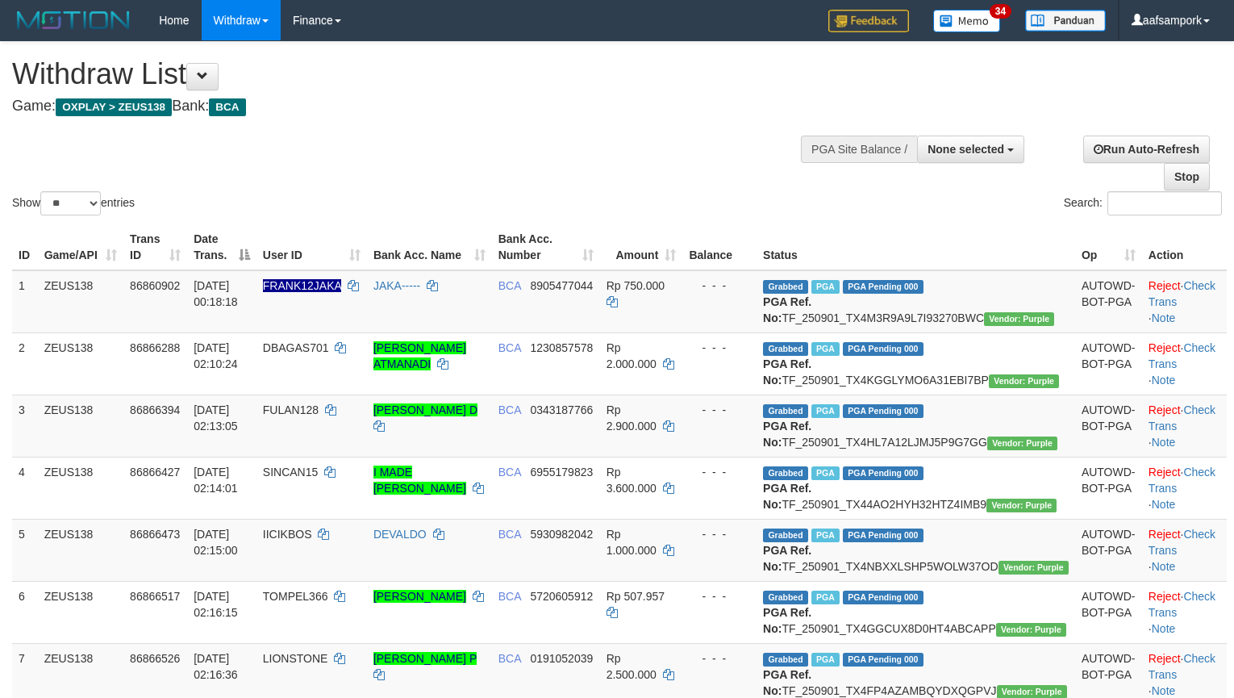  What do you see at coordinates (915, 302) in the screenshot?
I see `td: TF_250901_TX4M3R9A9L7I93270BWC` at bounding box center [915, 302].